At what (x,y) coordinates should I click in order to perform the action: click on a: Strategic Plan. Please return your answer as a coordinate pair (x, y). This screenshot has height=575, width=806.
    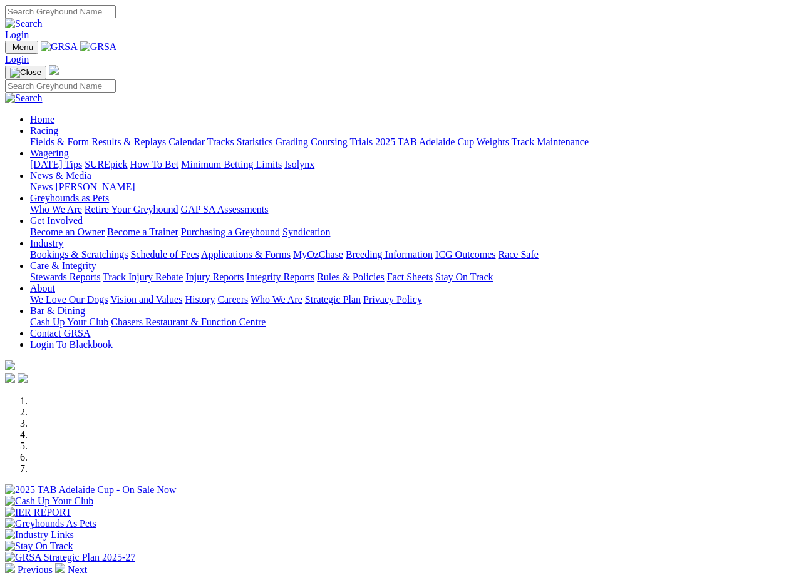
    Looking at the image, I should click on (332, 299).